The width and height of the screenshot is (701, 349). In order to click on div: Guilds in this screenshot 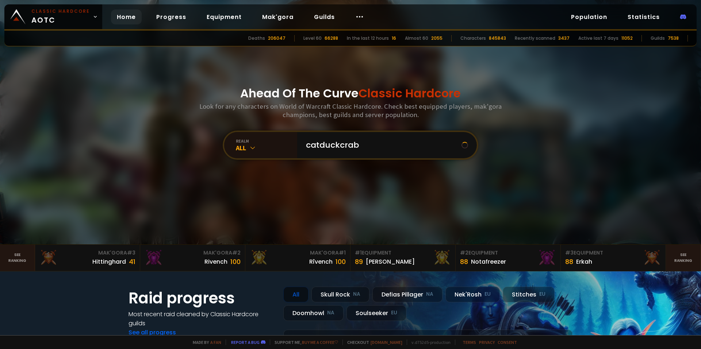, I will do `click(657, 38)`.